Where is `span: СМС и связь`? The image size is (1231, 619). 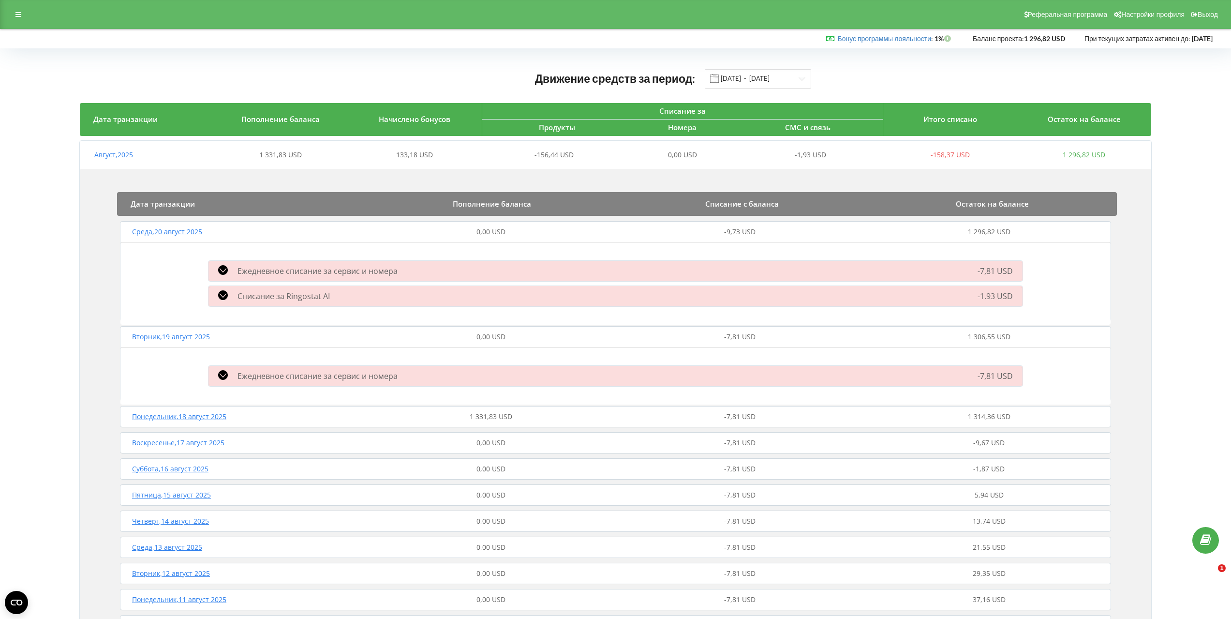
span: СМС и связь is located at coordinates (808, 127).